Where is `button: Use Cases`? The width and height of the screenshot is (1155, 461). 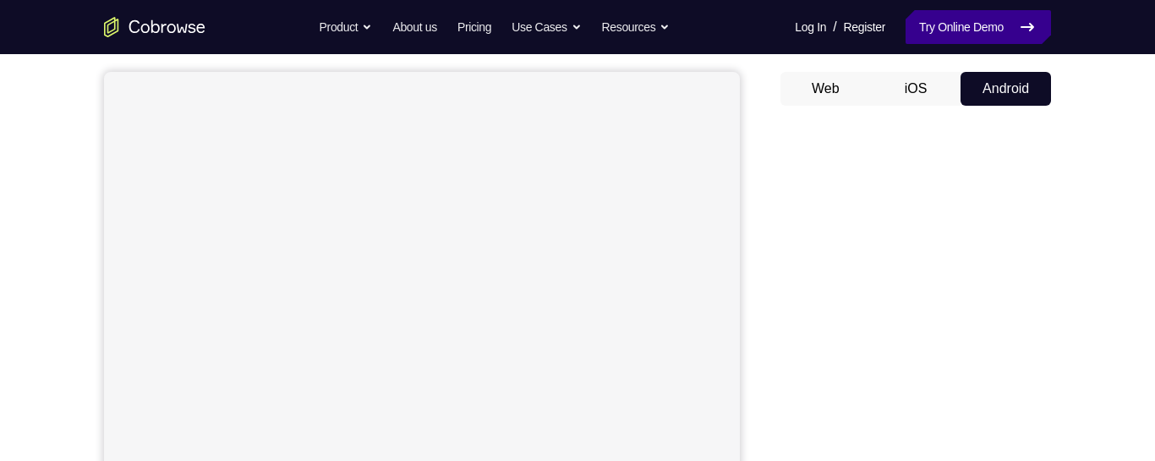
button: Use Cases is located at coordinates (546, 27).